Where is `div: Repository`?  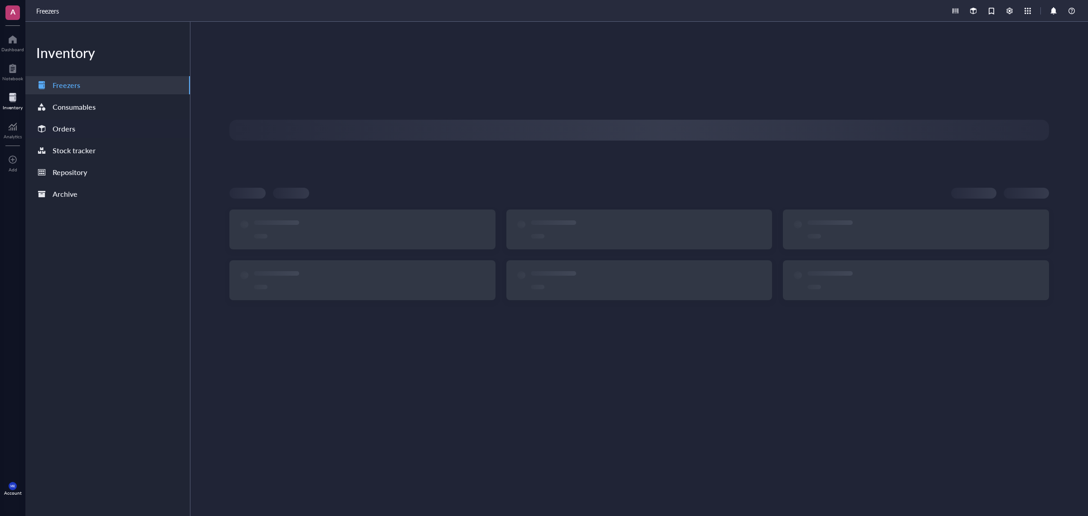 div: Repository is located at coordinates (70, 172).